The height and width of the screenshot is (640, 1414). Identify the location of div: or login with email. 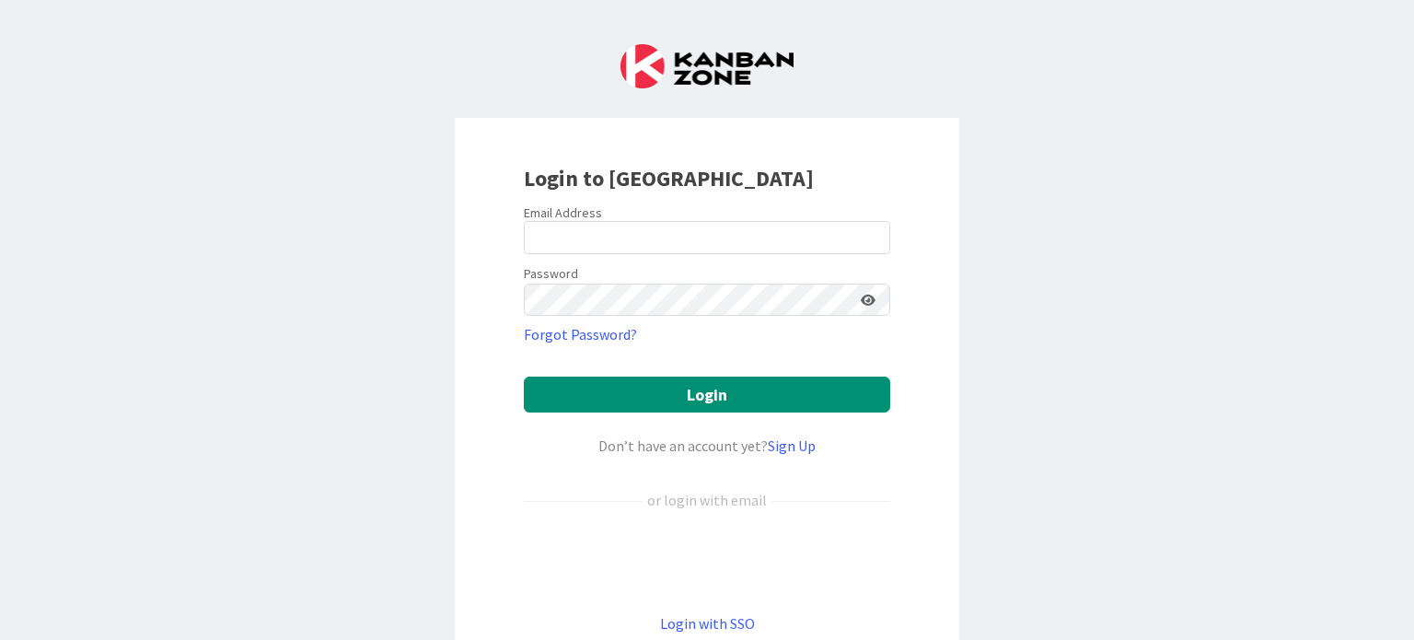
(707, 500).